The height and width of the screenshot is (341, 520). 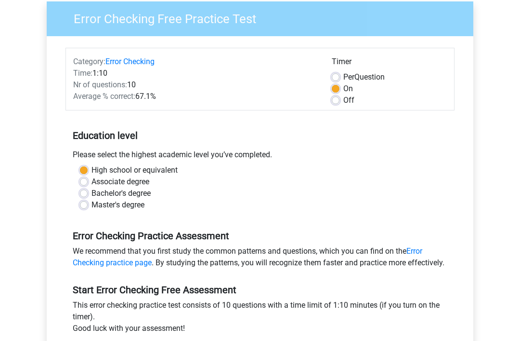 What do you see at coordinates (121, 194) in the screenshot?
I see `label: Bachelor's degree` at bounding box center [121, 194].